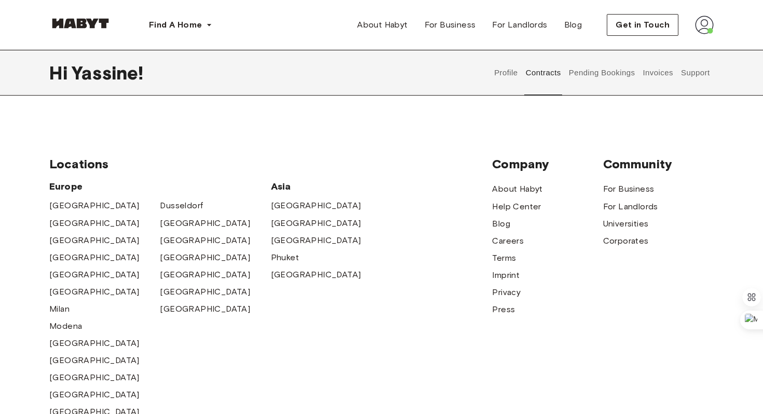 Image resolution: width=763 pixels, height=414 pixels. Describe the element at coordinates (547, 164) in the screenshot. I see `span: Company` at that location.